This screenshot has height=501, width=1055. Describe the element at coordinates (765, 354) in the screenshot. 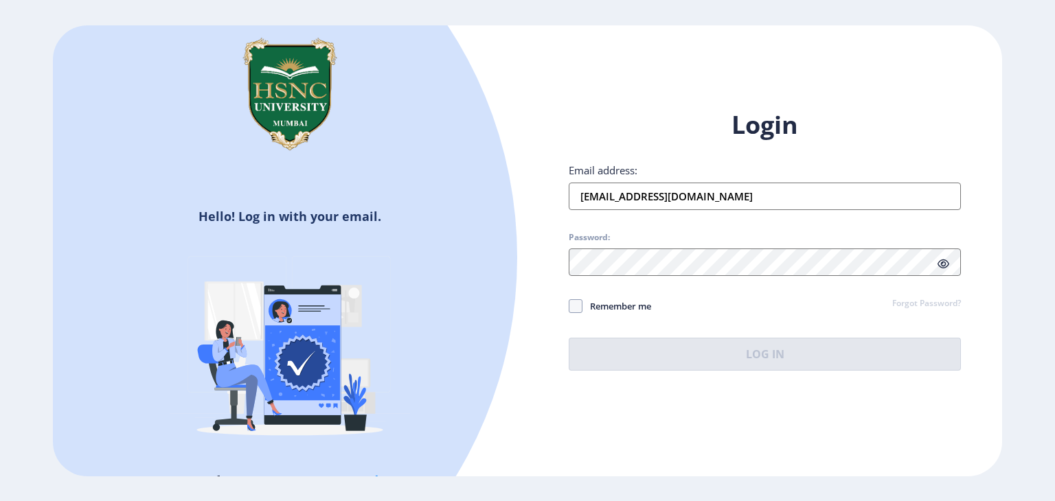

I see `button: Log In` at that location.